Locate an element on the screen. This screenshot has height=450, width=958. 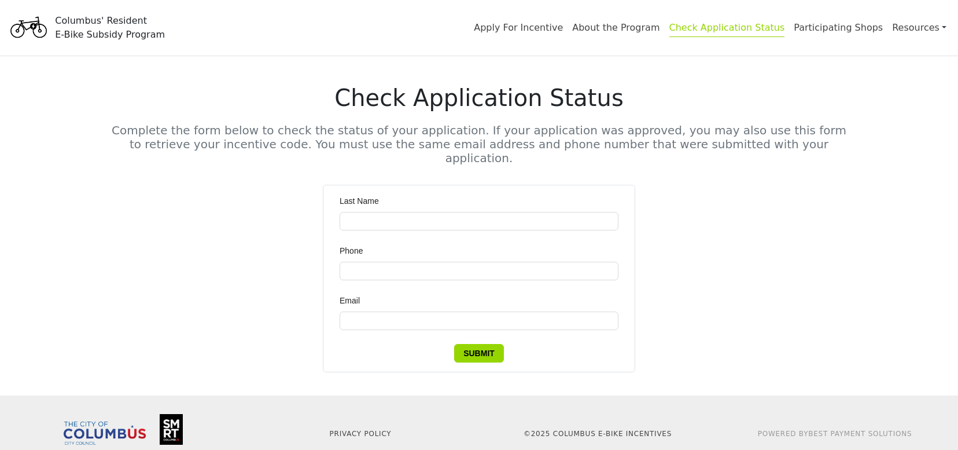
h1: Check Application Status is located at coordinates (479, 98).